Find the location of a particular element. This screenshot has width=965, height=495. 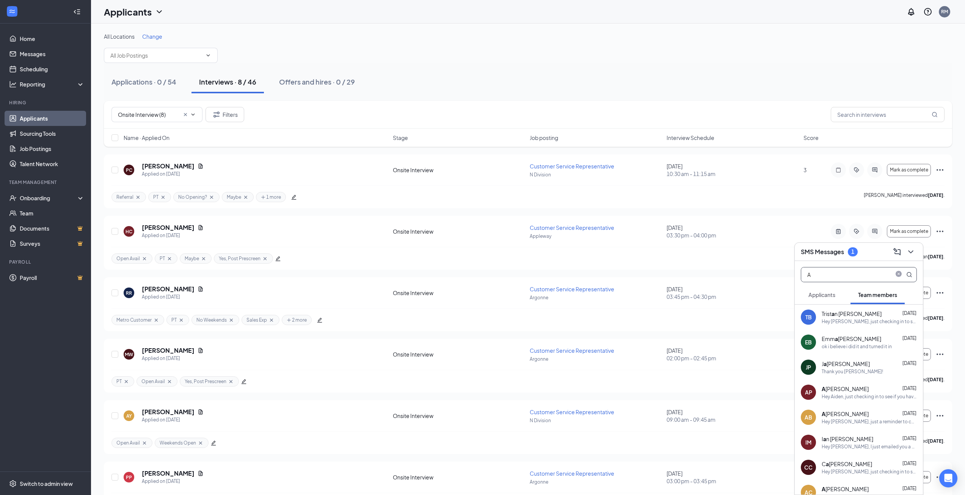

svg: WorkstreamLogo is located at coordinates (12, 11).